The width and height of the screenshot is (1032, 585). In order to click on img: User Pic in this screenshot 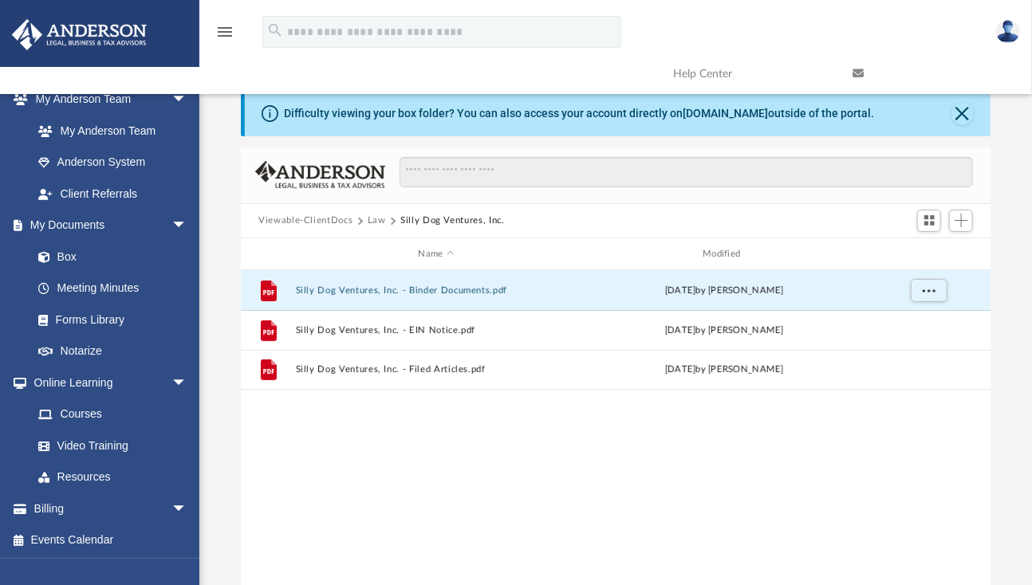, I will do `click(1008, 31)`.